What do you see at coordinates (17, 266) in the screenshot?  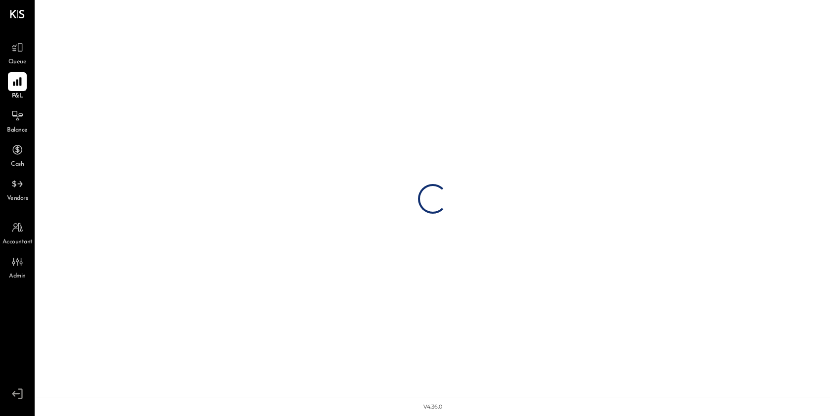 I see `a: Admin` at bounding box center [17, 266].